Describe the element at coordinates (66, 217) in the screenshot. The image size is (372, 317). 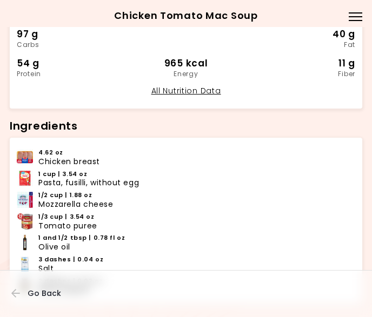
I see `span: 1/3 cup | 3.54 oz` at that location.